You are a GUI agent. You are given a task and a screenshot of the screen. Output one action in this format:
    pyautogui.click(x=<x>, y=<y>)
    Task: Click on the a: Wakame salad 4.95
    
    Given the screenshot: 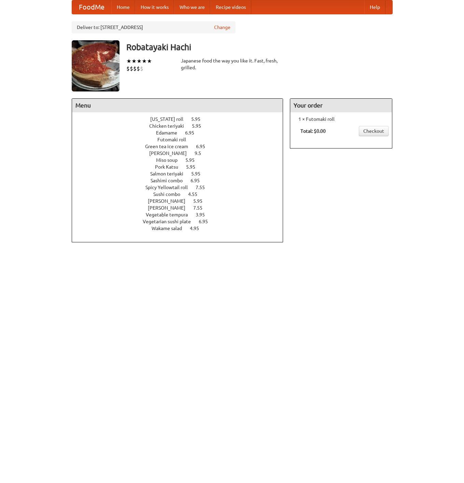 What is the action you would take?
    pyautogui.click(x=182, y=229)
    